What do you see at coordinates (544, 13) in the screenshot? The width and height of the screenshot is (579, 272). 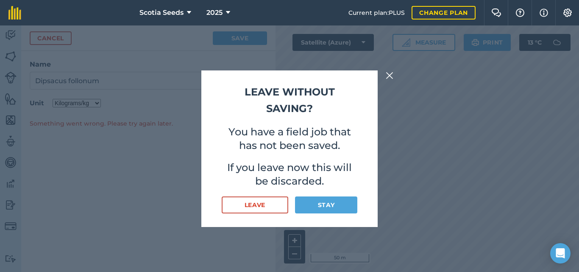 I see `img: svg+xml;base64,PHN2ZyB4bWxucz0iaHR0cDovL3d3dy53My5vcmcvMjAwMC9zdmciIHdpZHRoPSIxNyIgaGVpZ2h0PSIxNy...` at bounding box center [544, 13].